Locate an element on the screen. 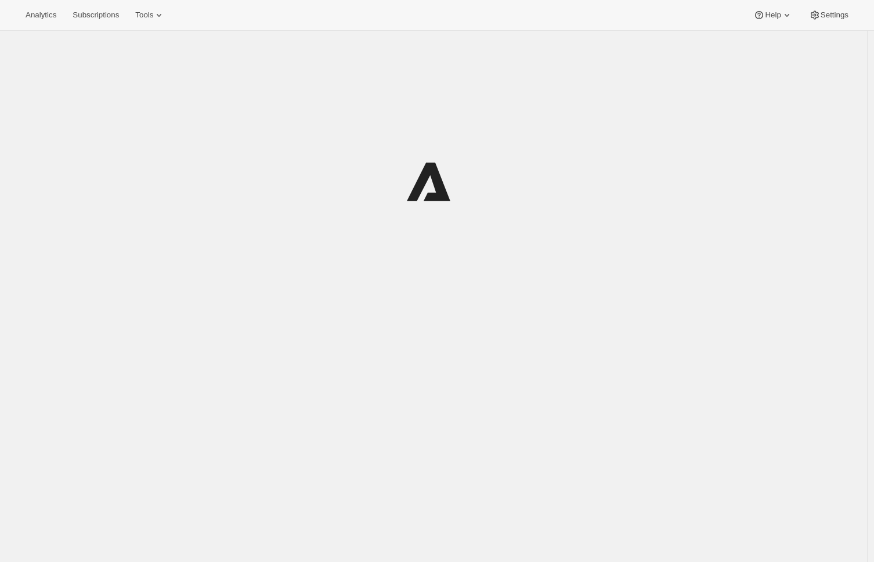  button: Settings is located at coordinates (829, 15).